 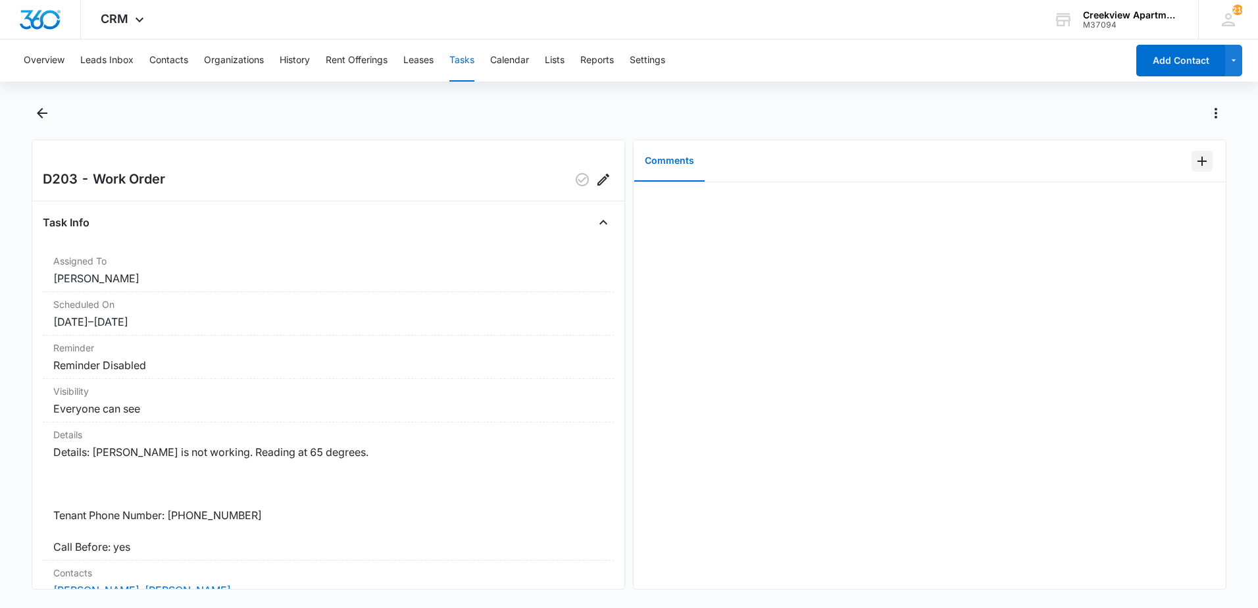 What do you see at coordinates (328, 409) in the screenshot?
I see `dd: Everyone can see` at bounding box center [328, 409].